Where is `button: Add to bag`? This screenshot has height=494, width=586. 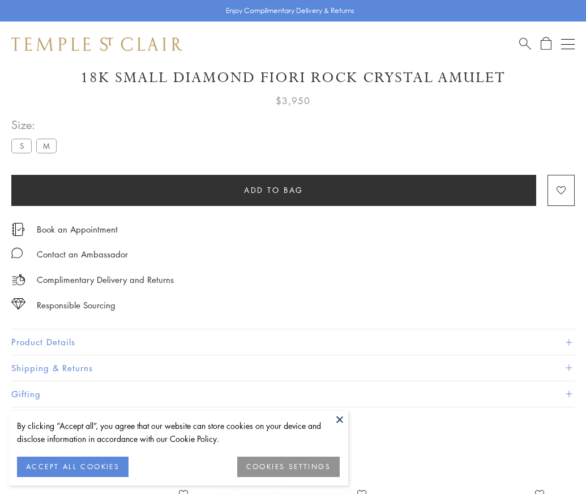 button: Add to bag is located at coordinates (274, 190).